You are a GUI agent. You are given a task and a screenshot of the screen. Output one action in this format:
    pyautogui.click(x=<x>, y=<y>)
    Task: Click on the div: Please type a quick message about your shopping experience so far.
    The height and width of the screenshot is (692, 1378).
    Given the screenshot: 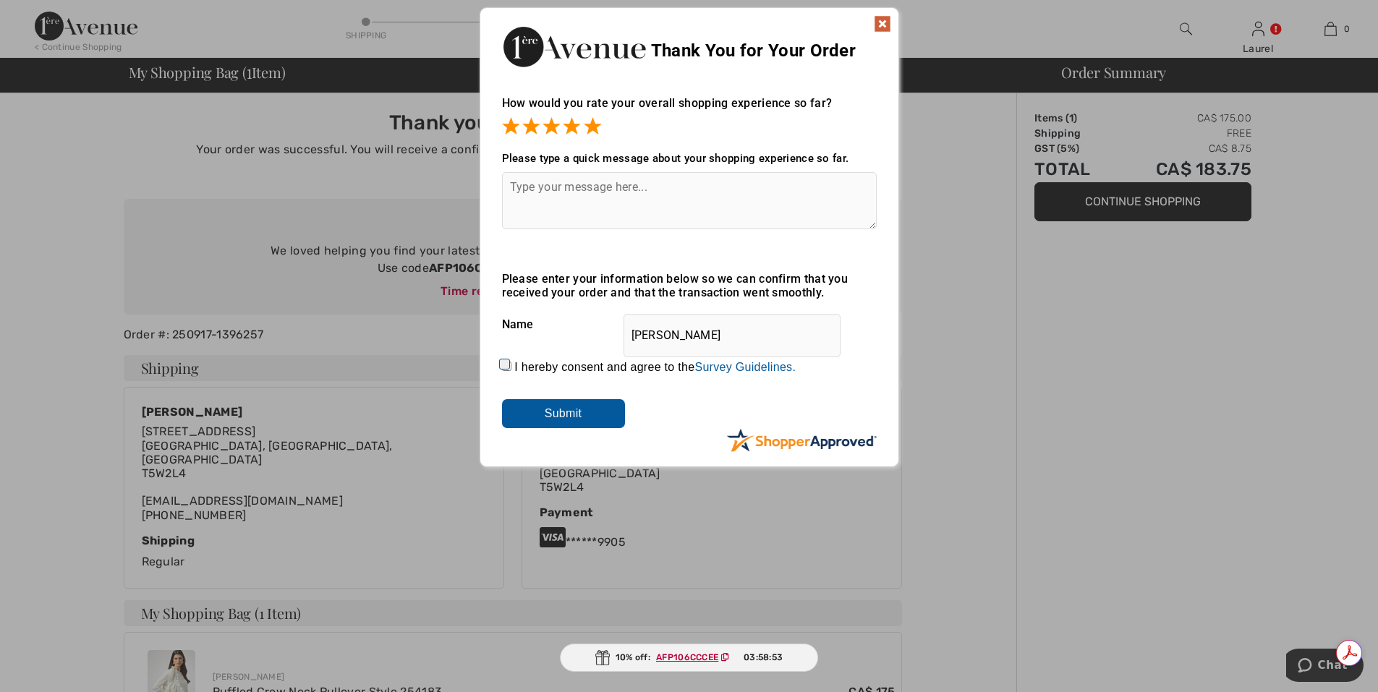 What is the action you would take?
    pyautogui.click(x=689, y=158)
    